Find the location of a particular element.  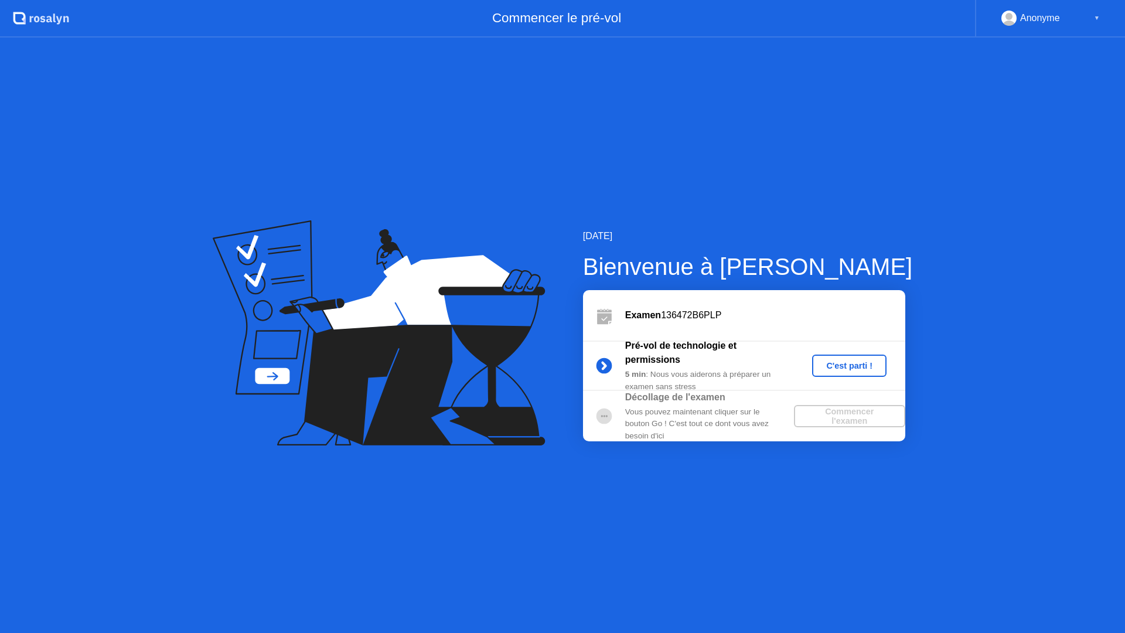

b: Examen is located at coordinates (643, 315).